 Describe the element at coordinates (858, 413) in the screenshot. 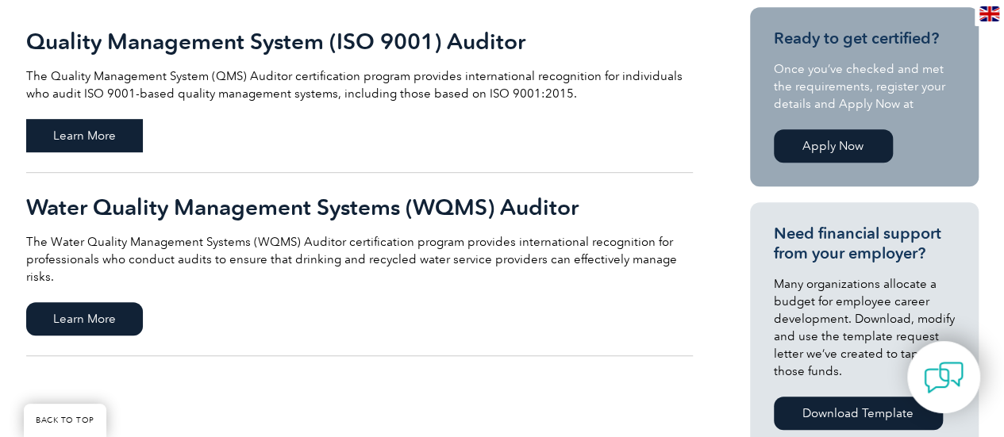

I see `a: Download Template` at that location.